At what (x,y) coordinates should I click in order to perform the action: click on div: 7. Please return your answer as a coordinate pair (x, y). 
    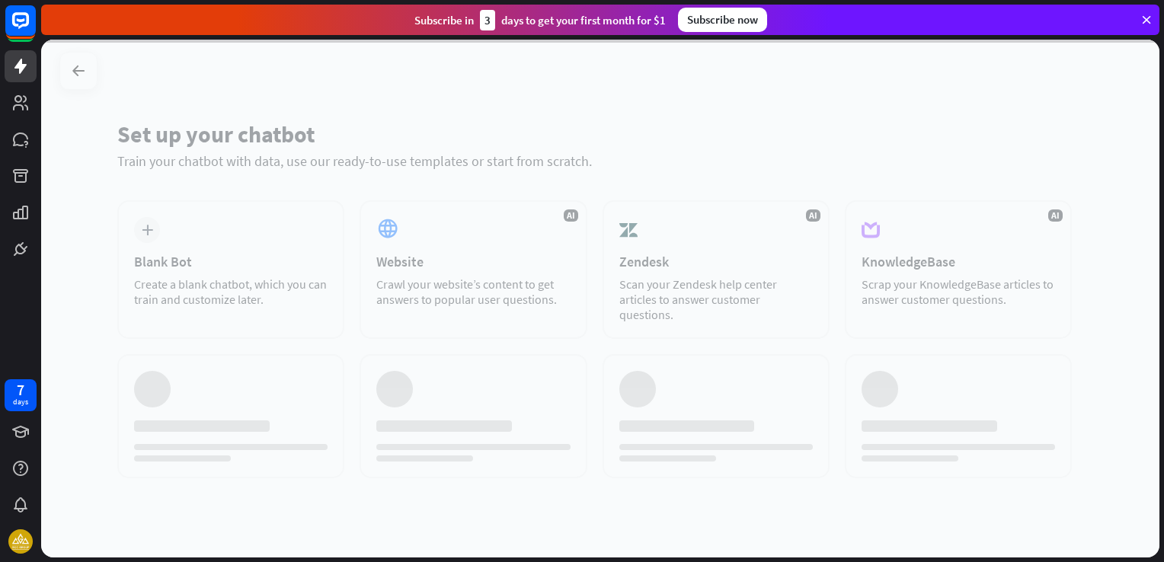
    Looking at the image, I should click on (21, 390).